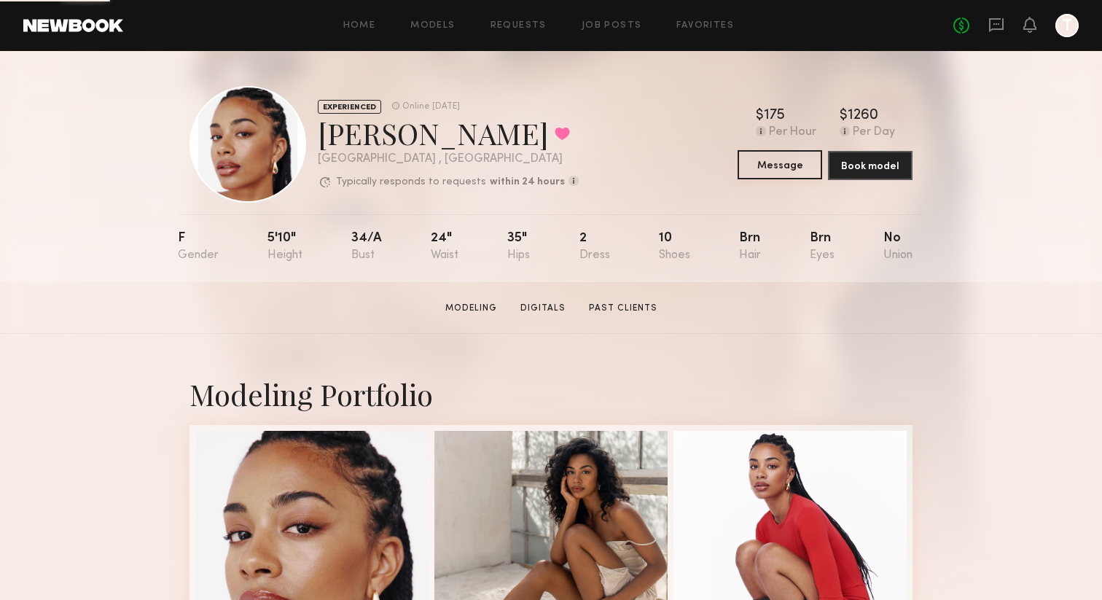 Image resolution: width=1102 pixels, height=600 pixels. I want to click on div: 2, so click(595, 246).